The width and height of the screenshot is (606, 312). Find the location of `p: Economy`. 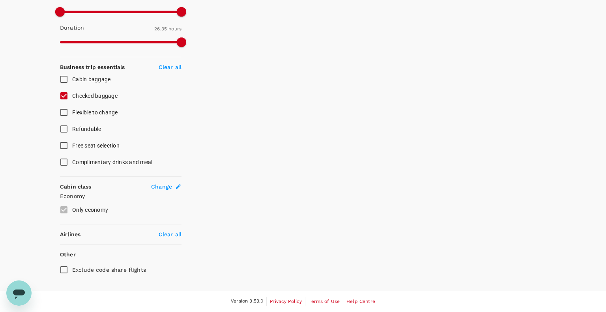

p: Economy is located at coordinates (121, 196).